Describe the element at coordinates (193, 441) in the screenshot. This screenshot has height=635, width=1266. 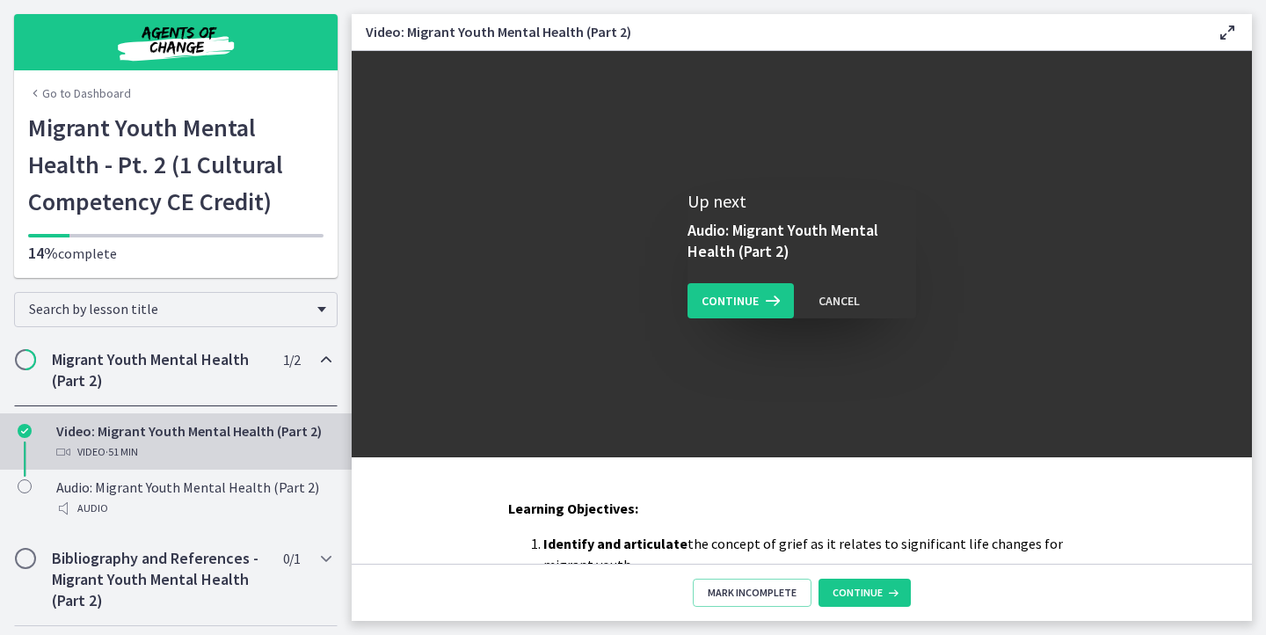
I see `div: Video: Migrant Youth Mental Health (Part 2)` at that location.